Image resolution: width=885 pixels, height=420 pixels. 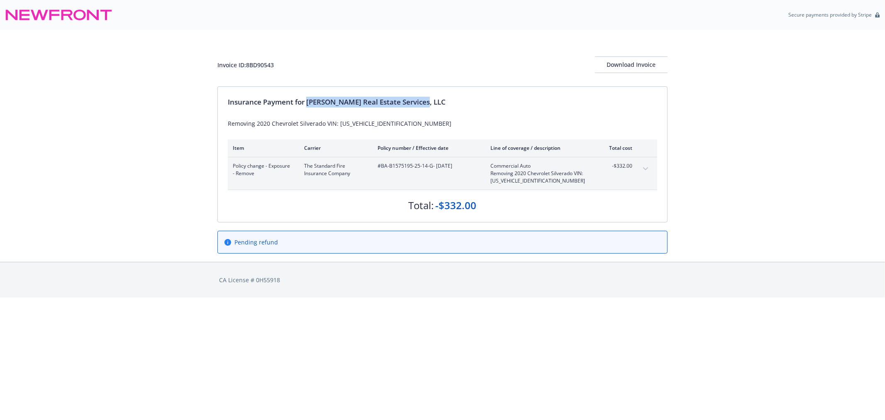 I want to click on p: Secure payments provided by Stripe, so click(x=830, y=15).